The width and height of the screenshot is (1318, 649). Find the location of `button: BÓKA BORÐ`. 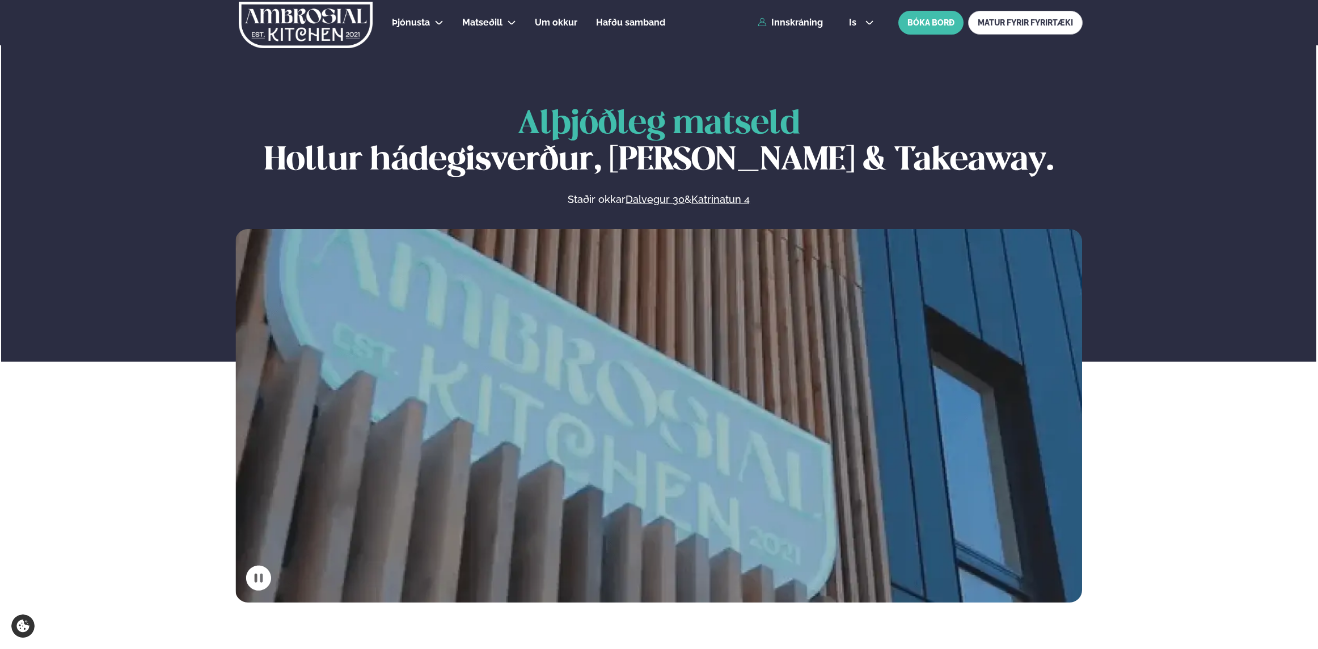

button: BÓKA BORÐ is located at coordinates (931, 23).